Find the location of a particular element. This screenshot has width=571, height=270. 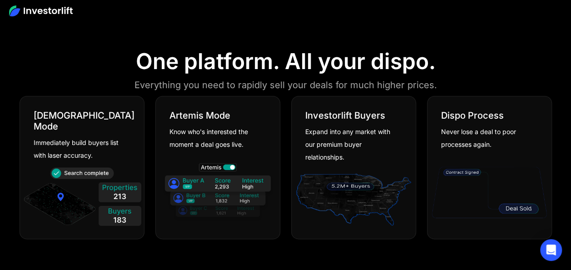

div: Dispo Process is located at coordinates (473, 115).